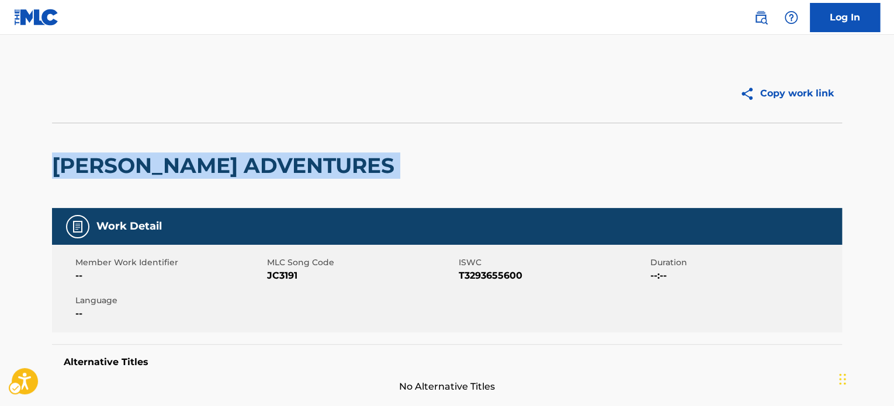  Describe the element at coordinates (845, 18) in the screenshot. I see `a: Log In` at that location.